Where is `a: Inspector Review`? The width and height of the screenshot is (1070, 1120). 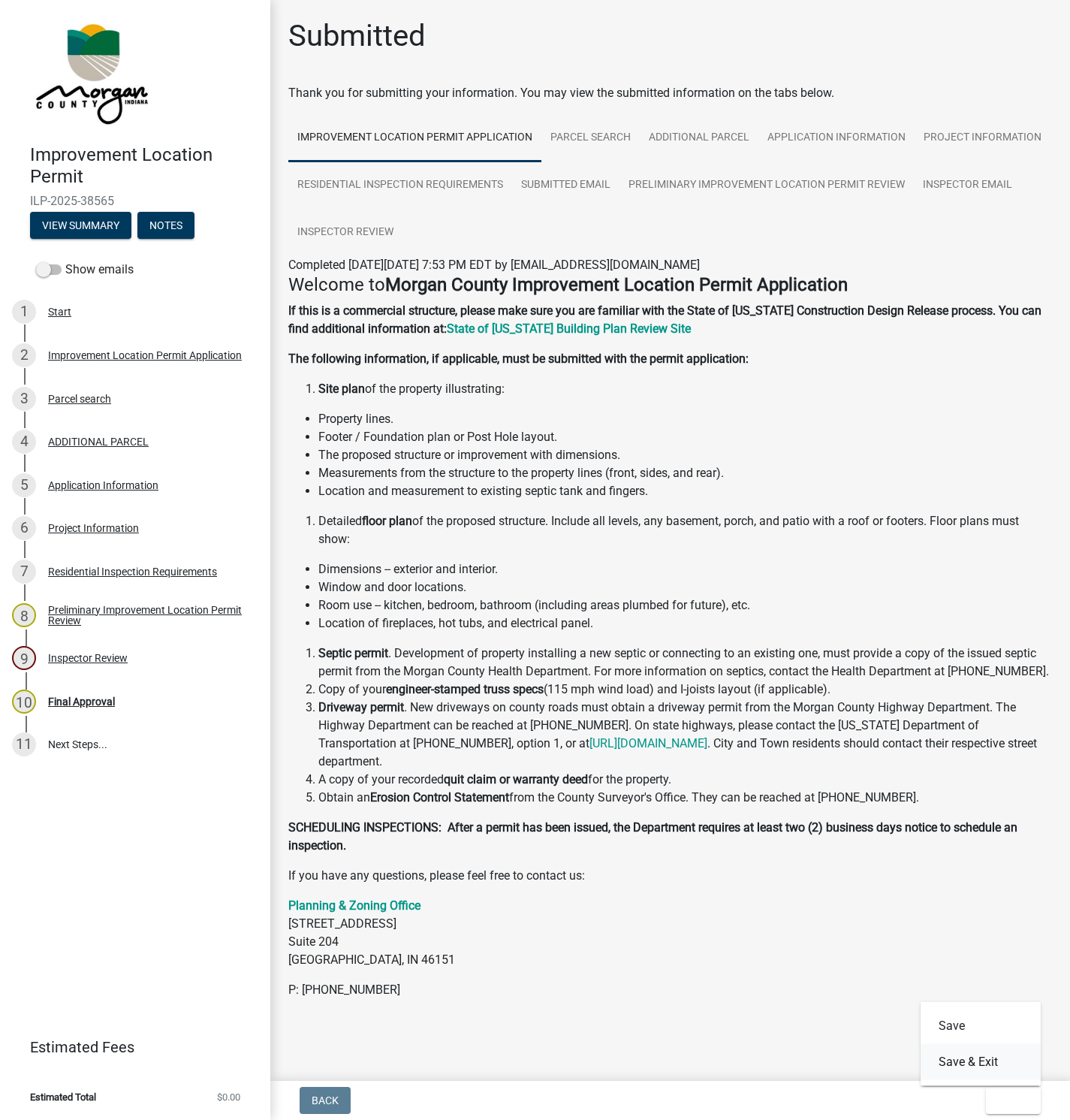
a: Inspector Review is located at coordinates (345, 233).